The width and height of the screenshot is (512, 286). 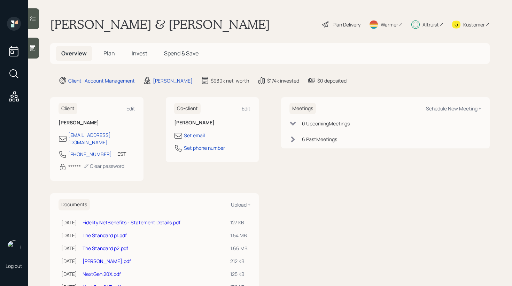 What do you see at coordinates (102, 274) in the screenshot?
I see `a: NextGen 20X.pdf` at bounding box center [102, 274].